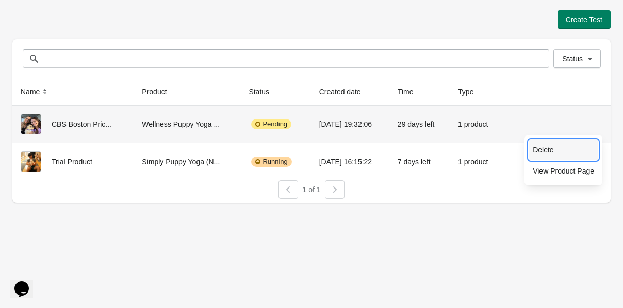 The width and height of the screenshot is (623, 308). I want to click on span: View Product Page, so click(563, 171).